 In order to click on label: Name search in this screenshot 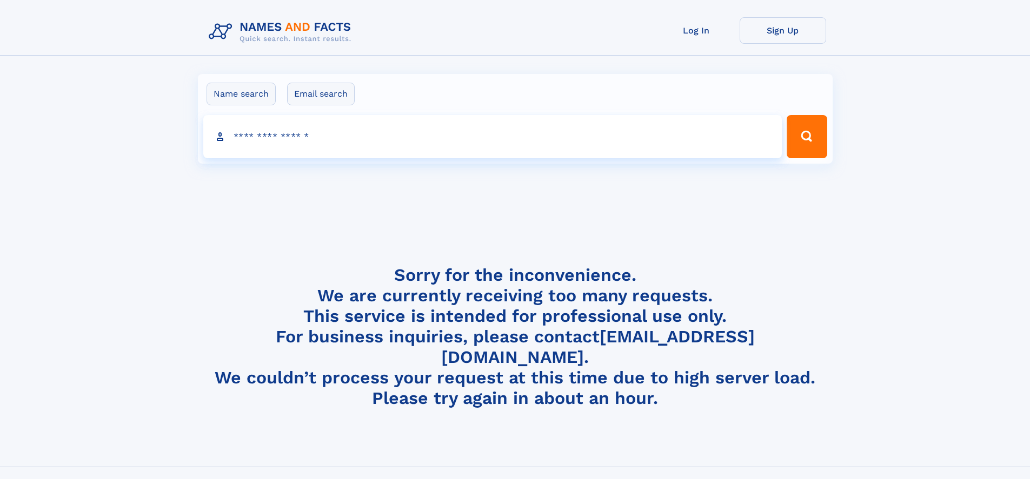, I will do `click(241, 94)`.